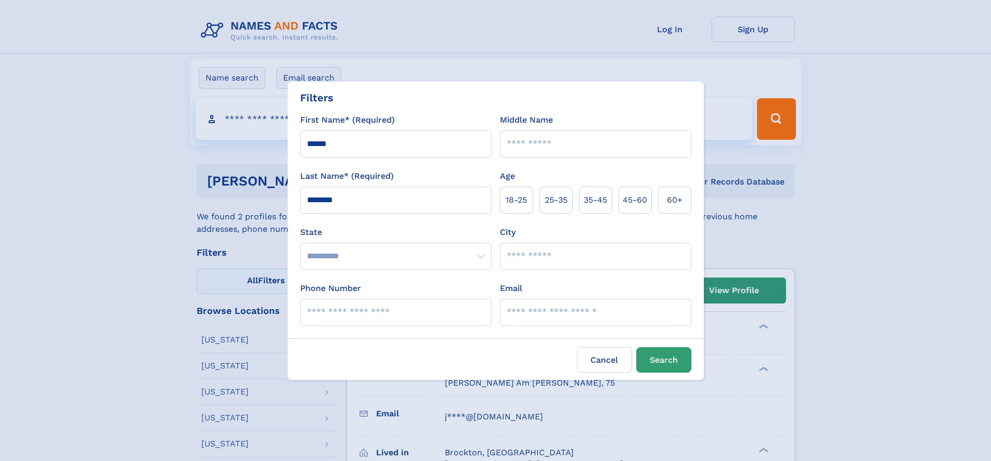  I want to click on div: Filters, so click(317, 98).